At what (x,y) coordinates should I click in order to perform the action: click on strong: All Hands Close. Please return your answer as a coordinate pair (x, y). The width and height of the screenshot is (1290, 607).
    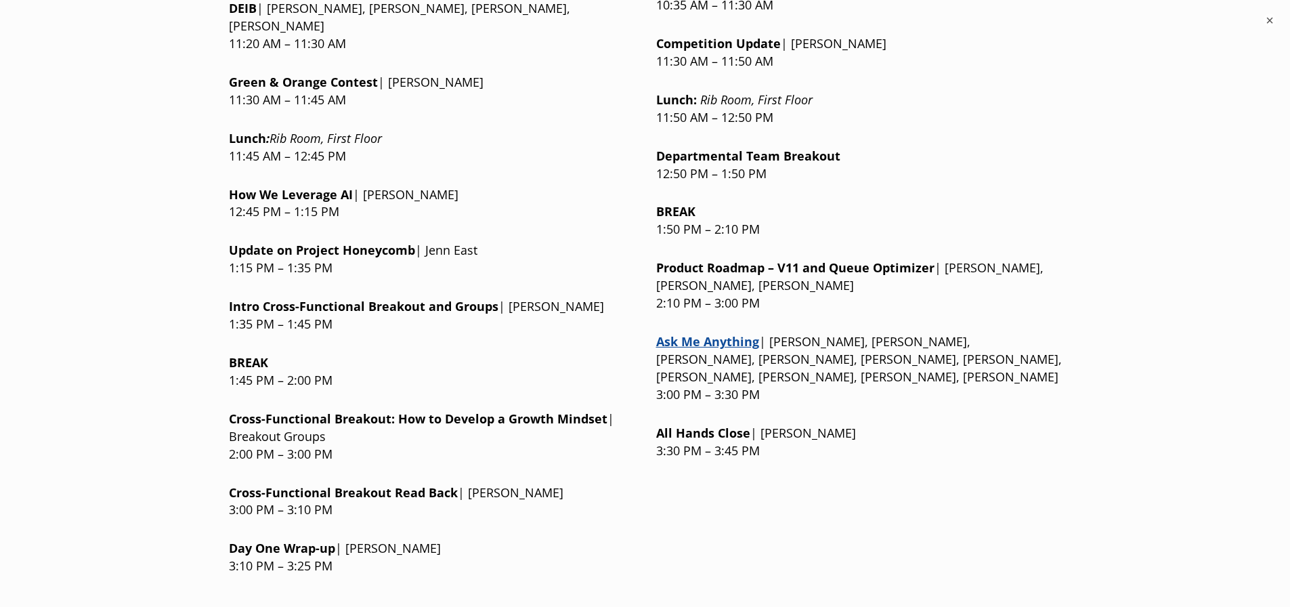
    Looking at the image, I should click on (703, 433).